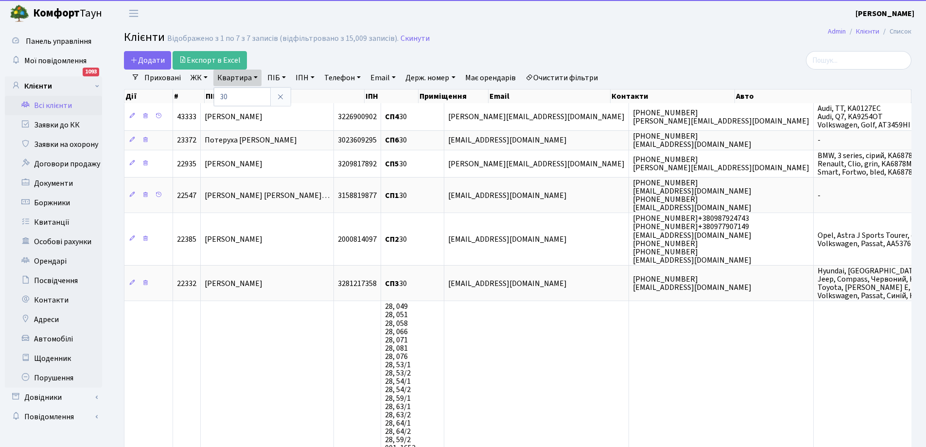 The image size is (926, 447). I want to click on a: Боржники, so click(53, 203).